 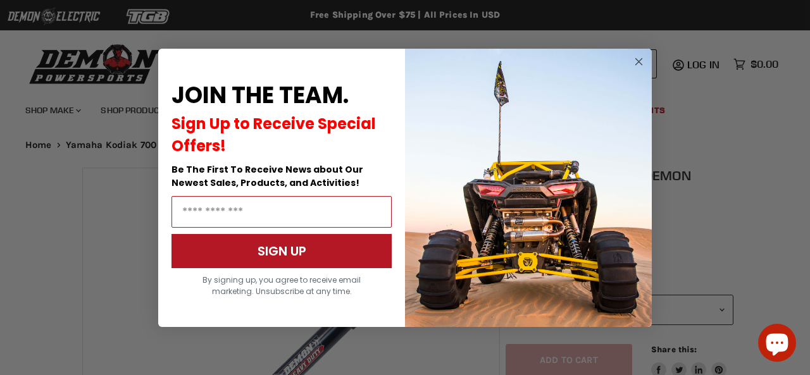 I want to click on img: a9095488-b6e7-41ba-879d-588abfab540b.jpeg, so click(x=528, y=188).